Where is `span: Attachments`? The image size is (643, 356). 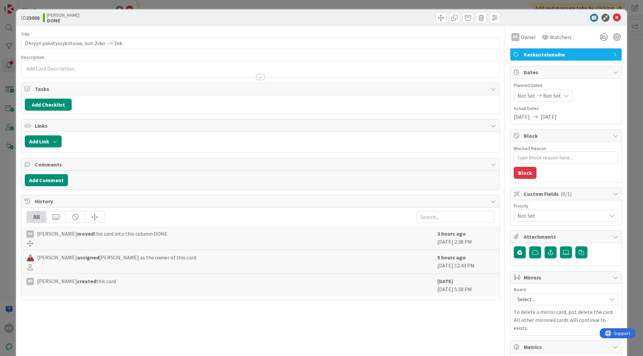 span: Attachments is located at coordinates (566, 237).